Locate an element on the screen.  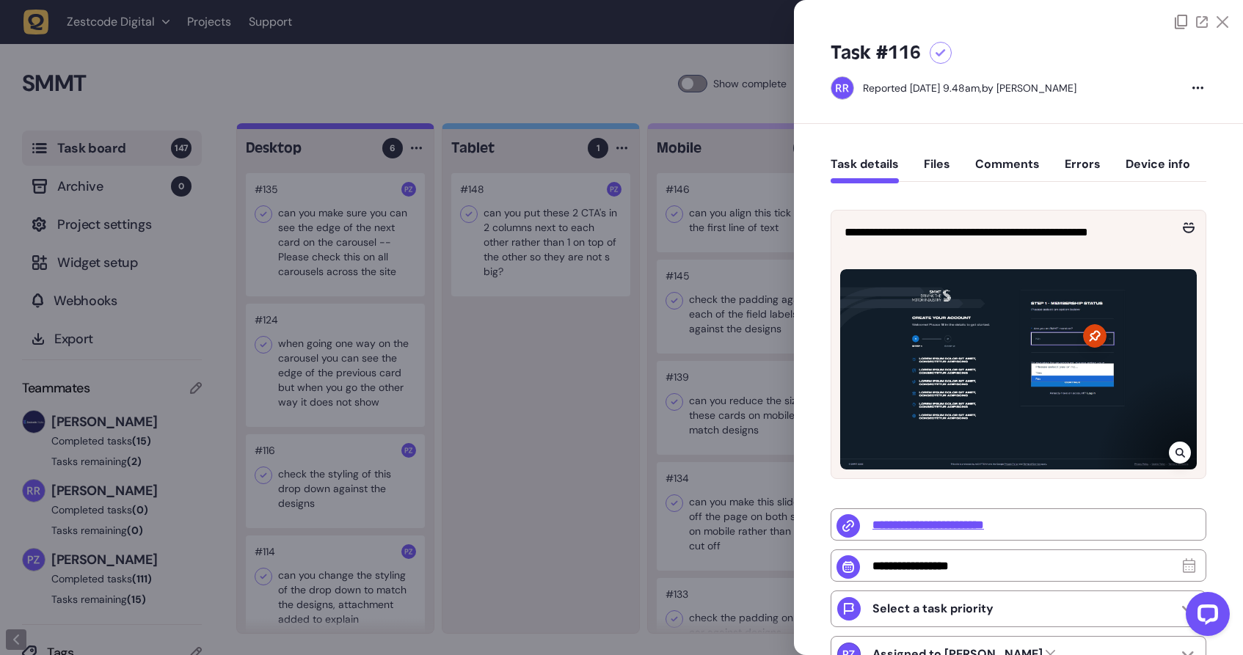
img: Riki-leigh Robinson is located at coordinates (842, 88).